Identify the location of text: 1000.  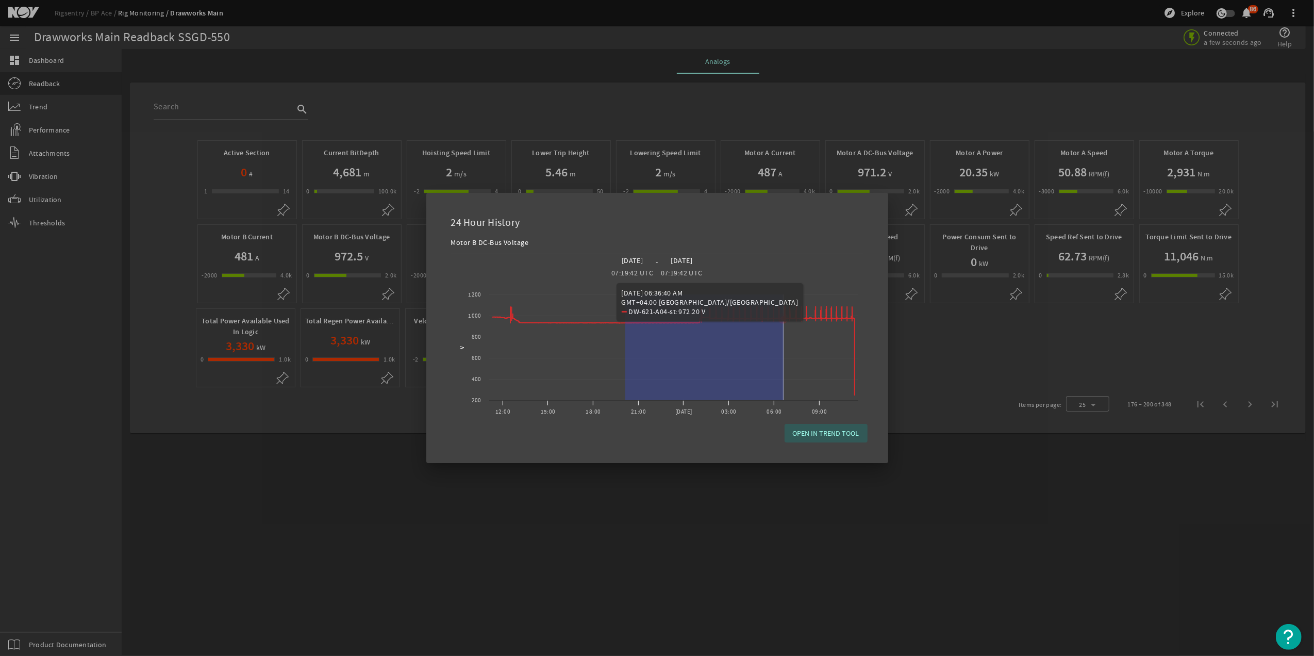
(475, 315).